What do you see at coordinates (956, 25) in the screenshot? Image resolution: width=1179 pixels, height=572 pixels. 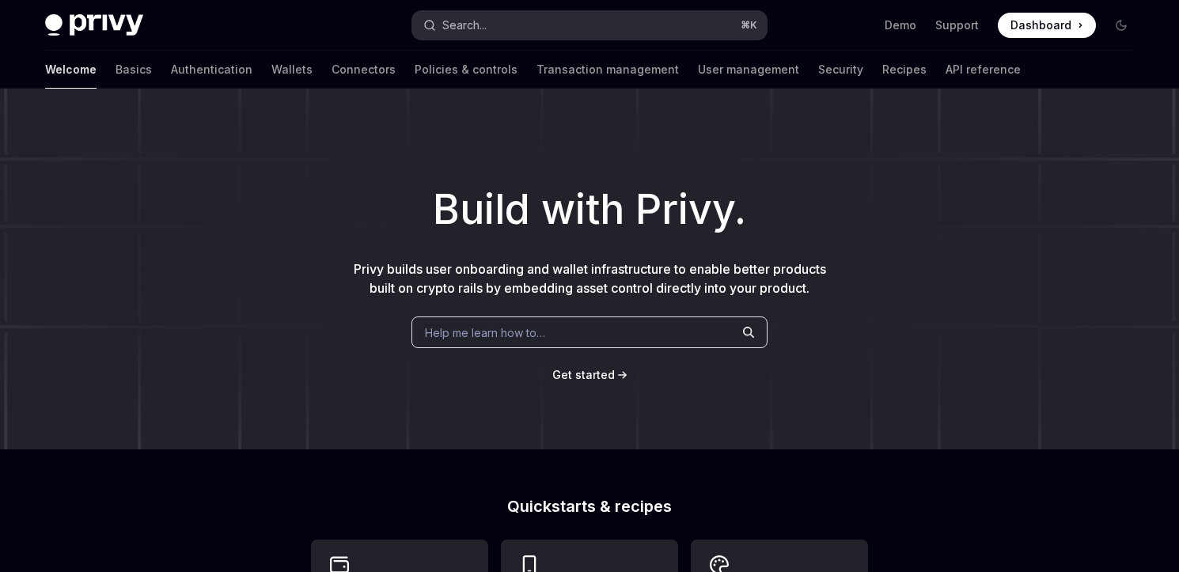 I see `a: Support` at bounding box center [956, 25].